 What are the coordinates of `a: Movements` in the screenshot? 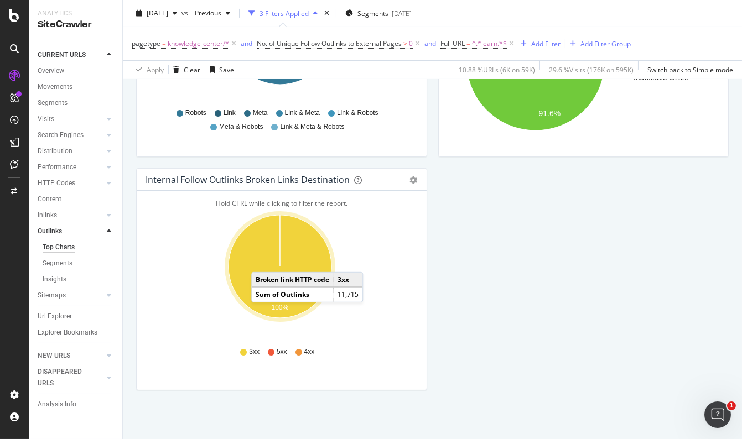 It's located at (76, 87).